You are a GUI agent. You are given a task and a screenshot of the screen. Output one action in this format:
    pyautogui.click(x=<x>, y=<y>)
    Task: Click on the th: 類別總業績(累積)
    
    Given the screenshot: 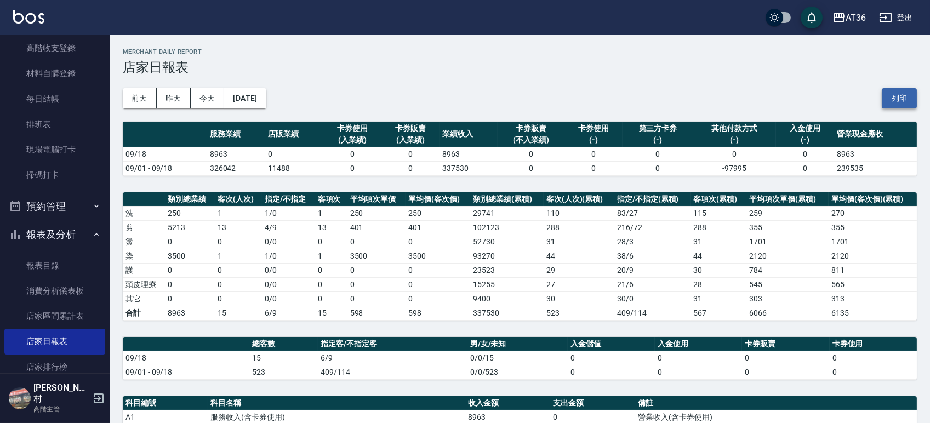 What is the action you would take?
    pyautogui.click(x=507, y=199)
    